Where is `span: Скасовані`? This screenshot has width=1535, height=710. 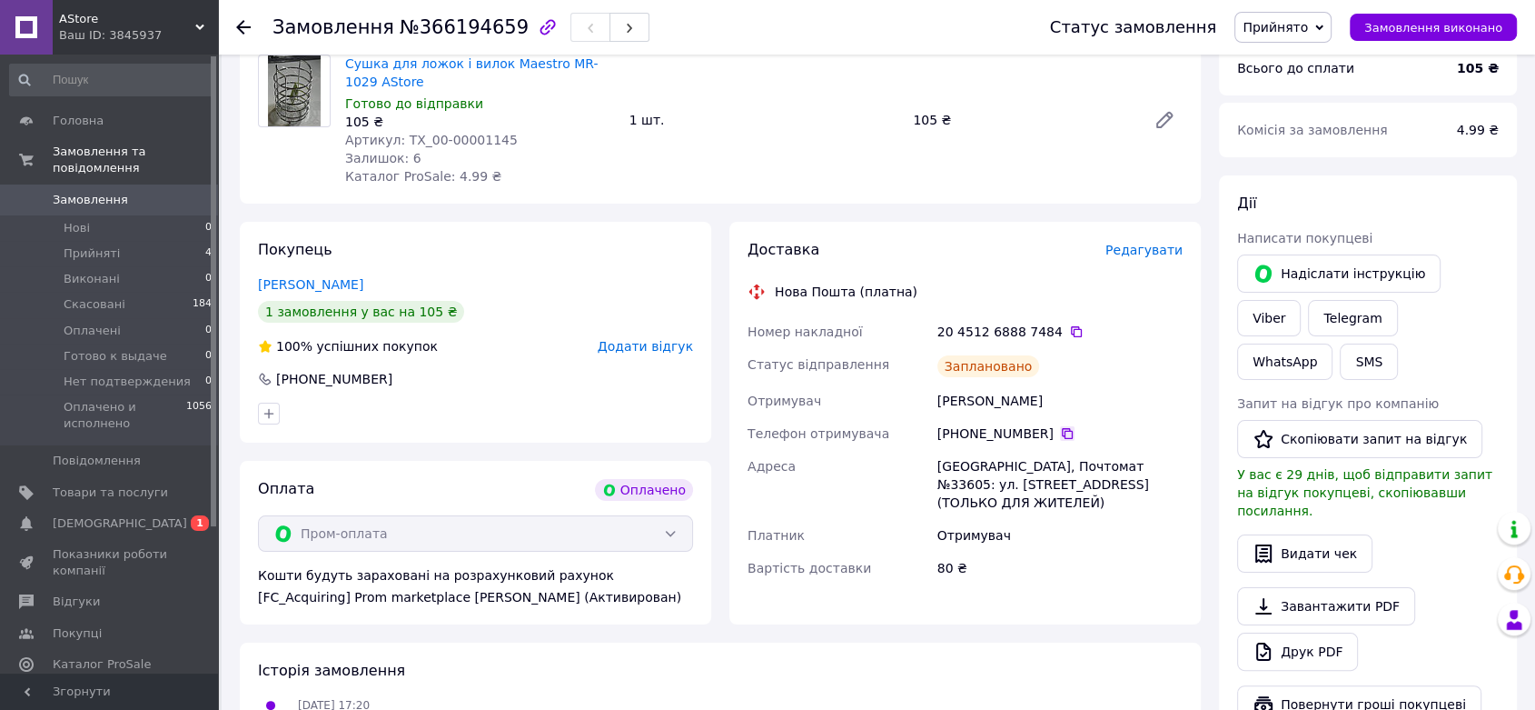
span: Скасовані is located at coordinates (94, 304).